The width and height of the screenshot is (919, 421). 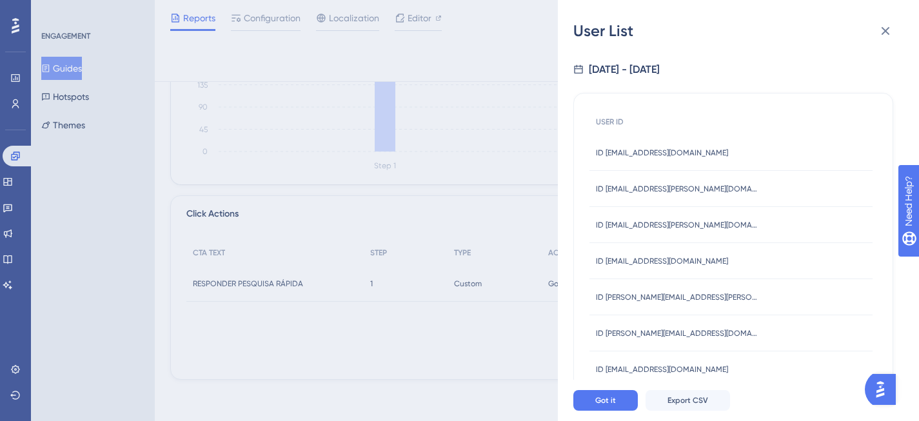 I want to click on img: launcher-image-alternative-text, so click(x=15, y=19).